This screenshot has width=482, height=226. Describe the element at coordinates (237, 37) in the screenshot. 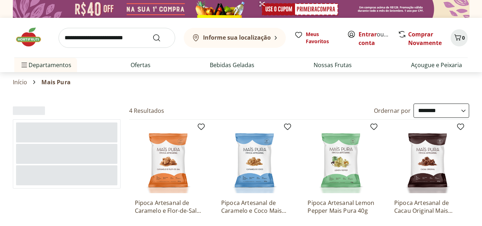

I see `b: Informe sua localização` at that location.